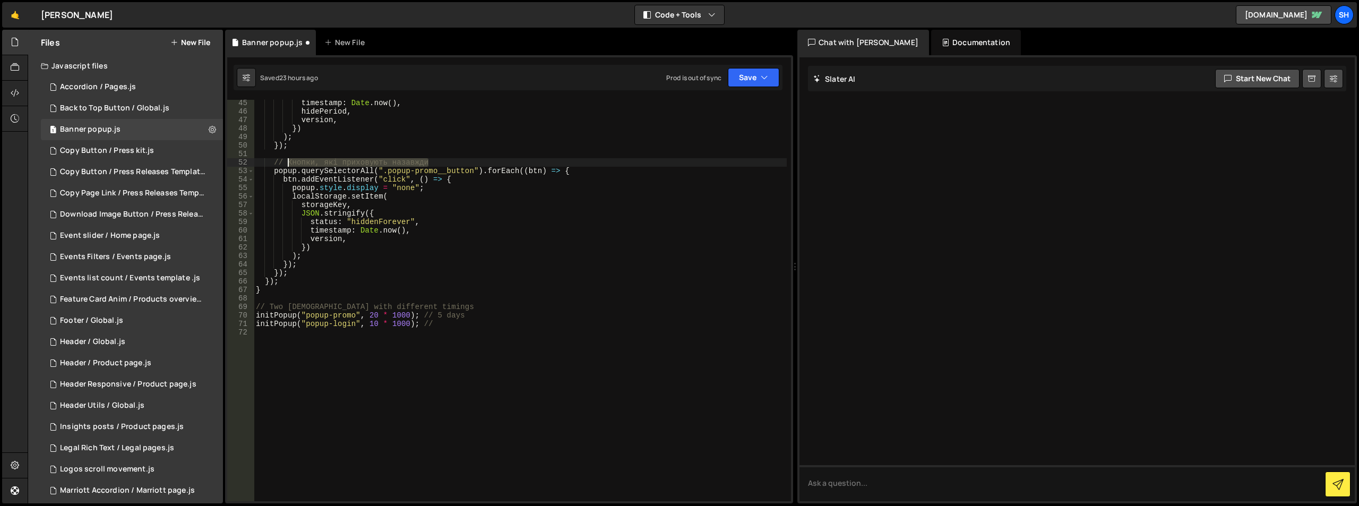 The image size is (1359, 506). I want to click on div: 56, so click(240, 196).